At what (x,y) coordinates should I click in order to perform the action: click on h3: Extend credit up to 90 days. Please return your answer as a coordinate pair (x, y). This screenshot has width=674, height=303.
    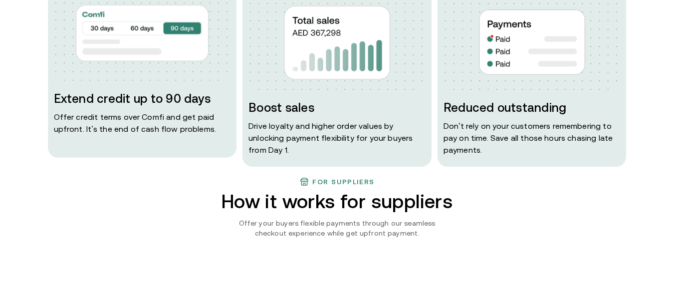
    Looking at the image, I should click on (142, 98).